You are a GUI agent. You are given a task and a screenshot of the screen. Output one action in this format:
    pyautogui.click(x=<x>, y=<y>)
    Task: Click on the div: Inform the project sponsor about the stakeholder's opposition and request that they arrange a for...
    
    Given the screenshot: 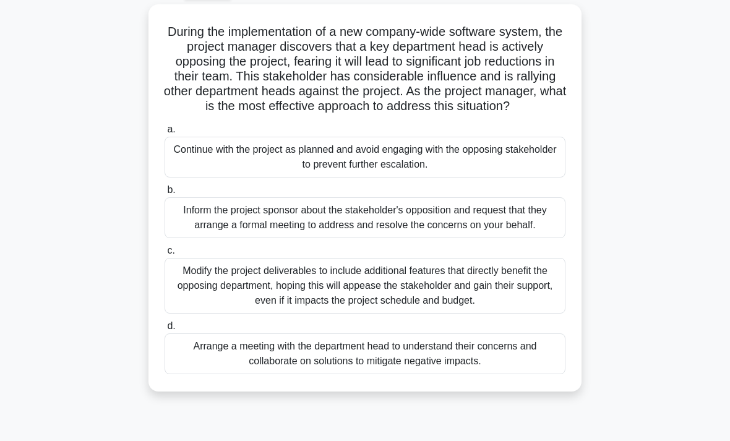 What is the action you would take?
    pyautogui.click(x=365, y=218)
    